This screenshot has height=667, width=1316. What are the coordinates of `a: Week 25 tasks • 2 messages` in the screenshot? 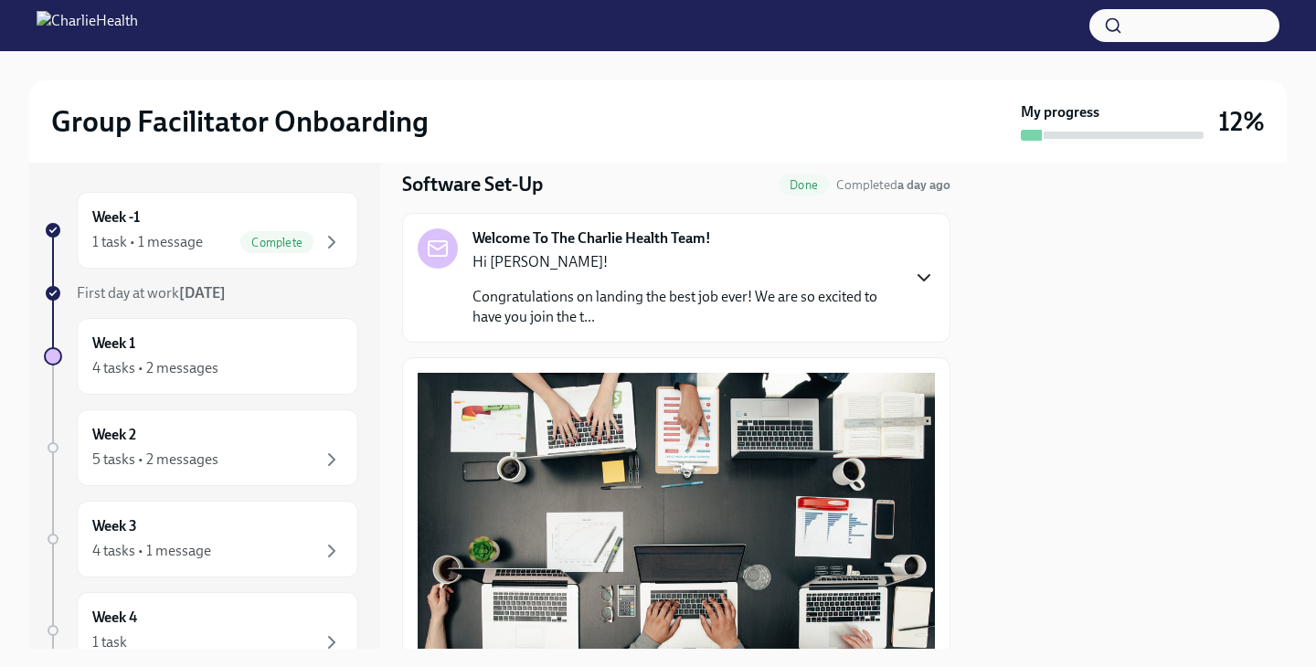 It's located at (201, 448).